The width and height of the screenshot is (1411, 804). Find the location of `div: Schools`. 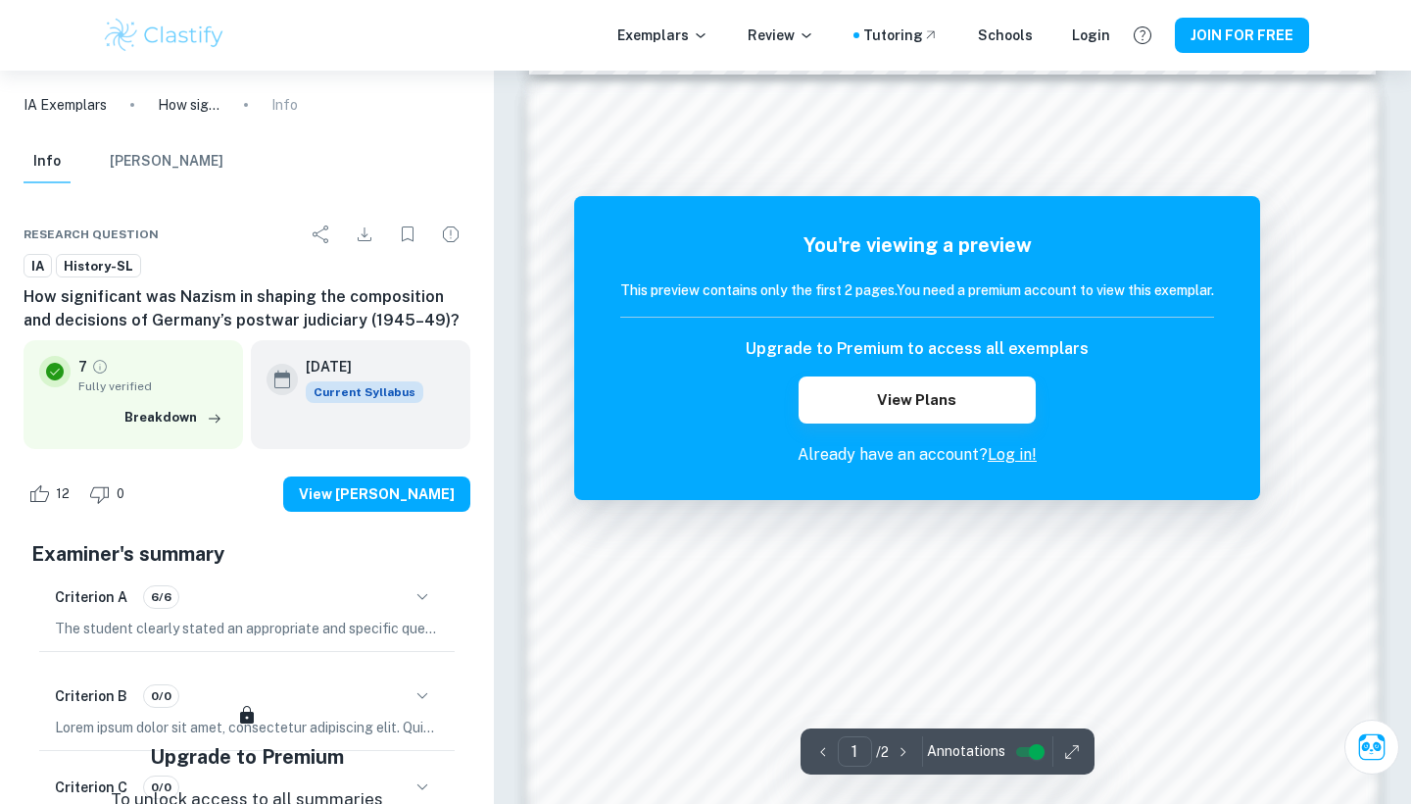

div: Schools is located at coordinates (1006, 35).